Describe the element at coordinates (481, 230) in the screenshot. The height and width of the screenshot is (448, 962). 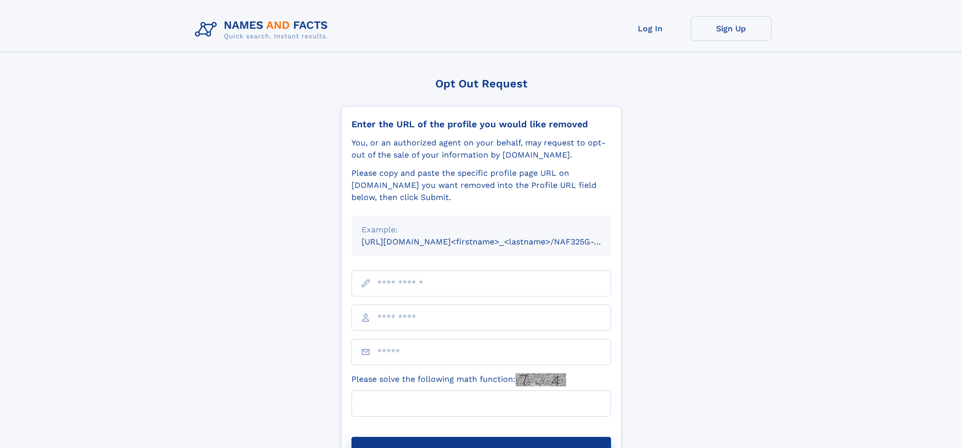
I see `div: Example:` at that location.